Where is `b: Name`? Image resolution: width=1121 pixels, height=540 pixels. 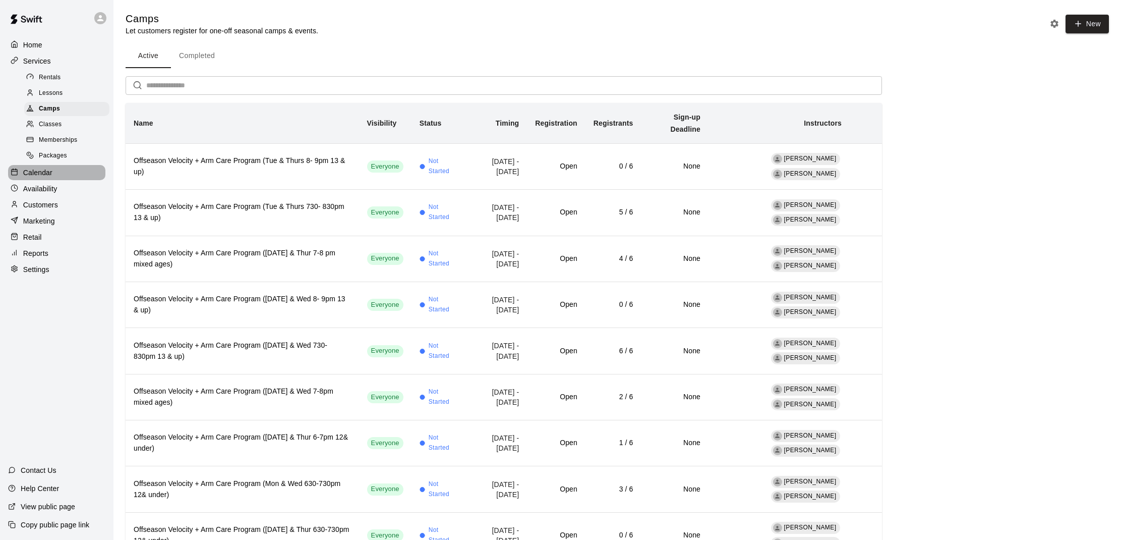
b: Name is located at coordinates (143, 123).